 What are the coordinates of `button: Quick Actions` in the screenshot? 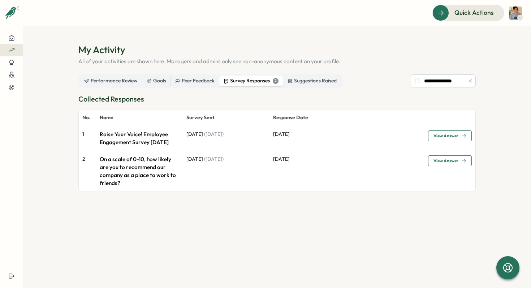 It's located at (468, 13).